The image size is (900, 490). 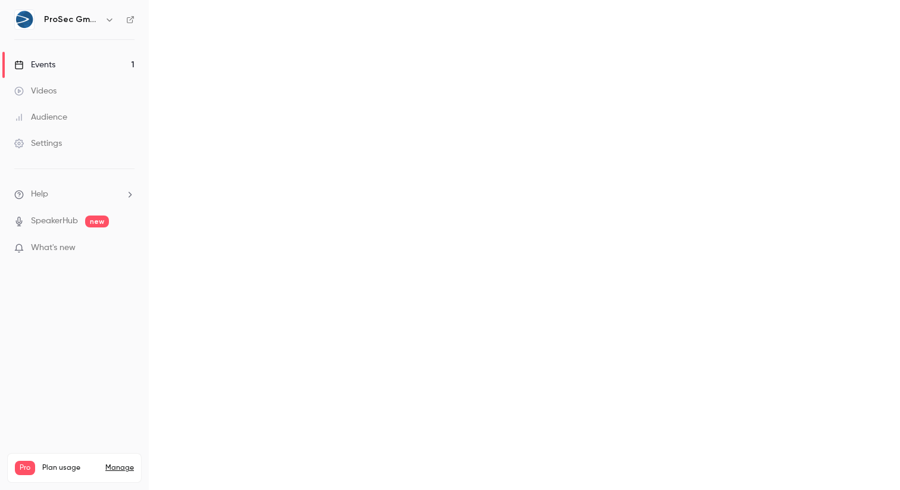 I want to click on a: Manage, so click(x=120, y=468).